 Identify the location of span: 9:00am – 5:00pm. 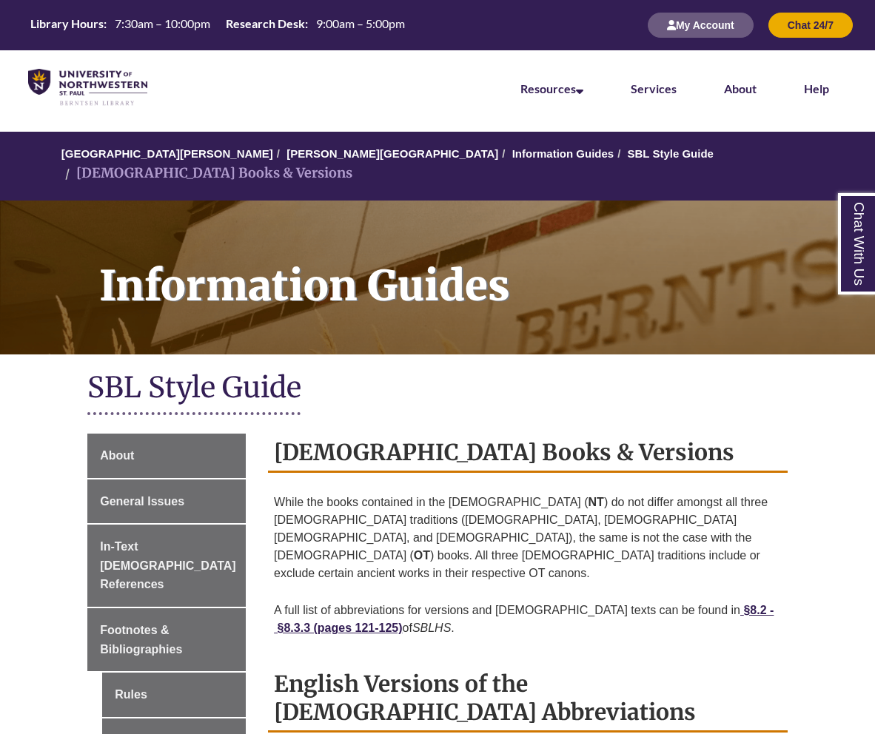
(360, 23).